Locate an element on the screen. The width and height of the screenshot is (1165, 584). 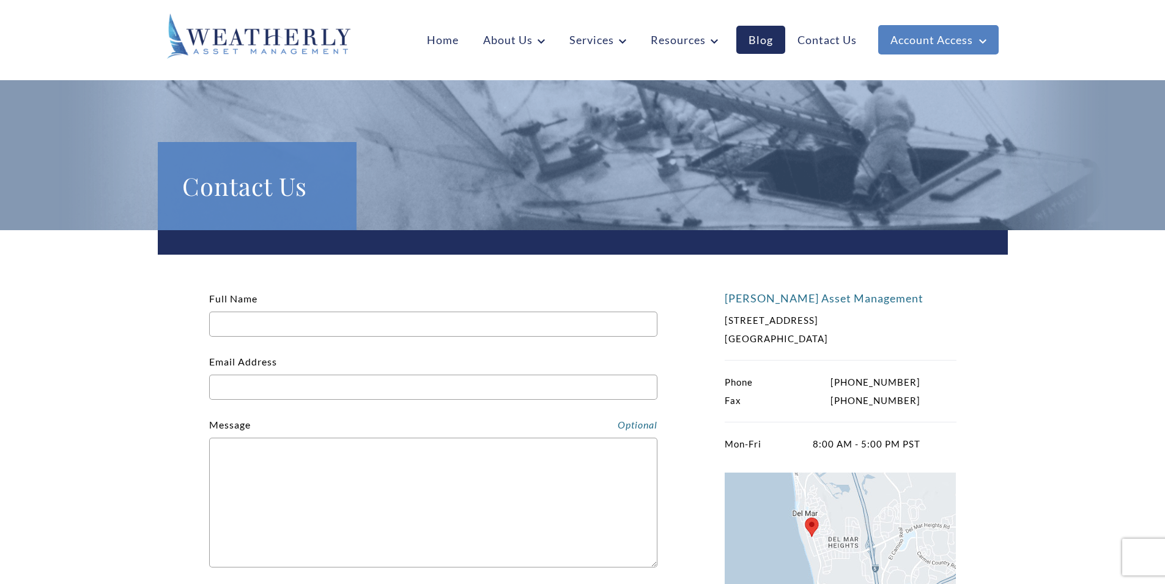
span: Phone is located at coordinates (739, 382).